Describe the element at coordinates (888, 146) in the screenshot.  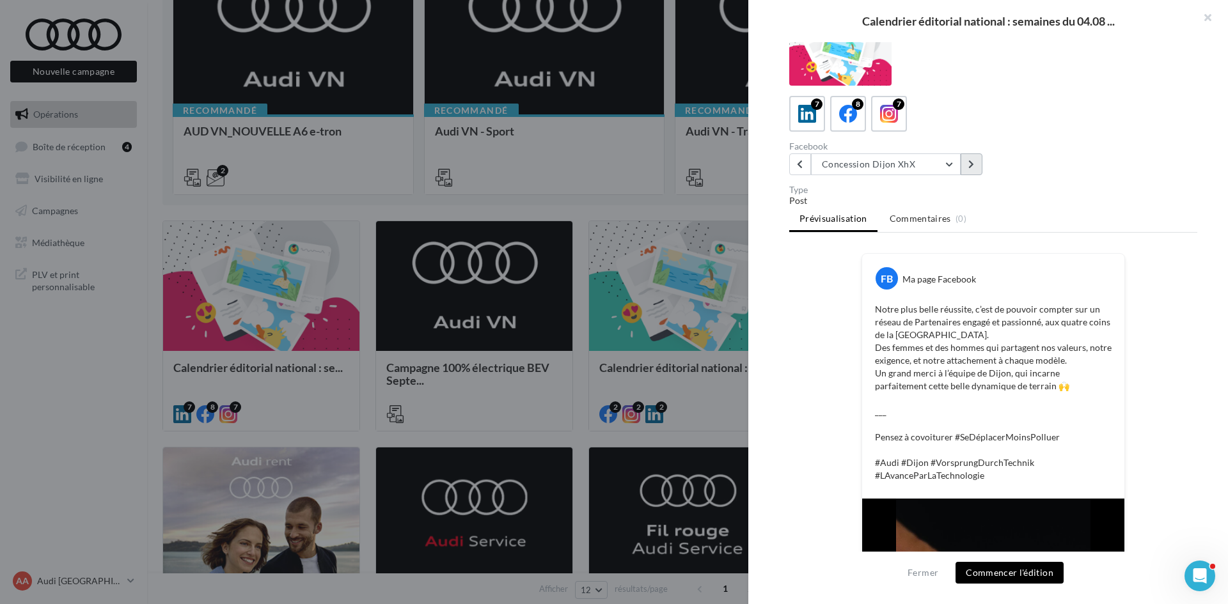
I see `div: Facebook` at that location.